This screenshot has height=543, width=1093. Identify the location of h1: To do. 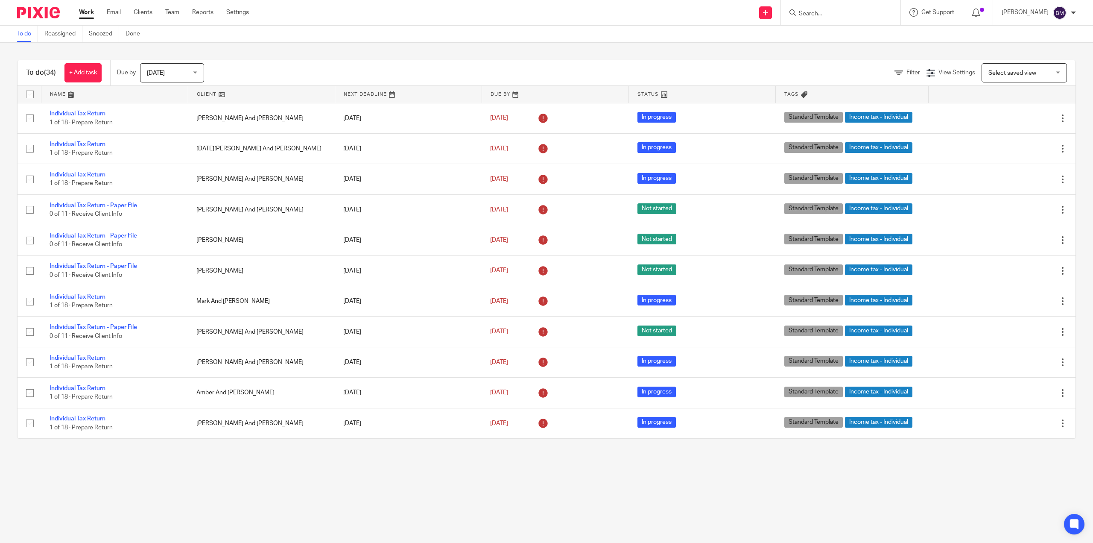
(41, 73).